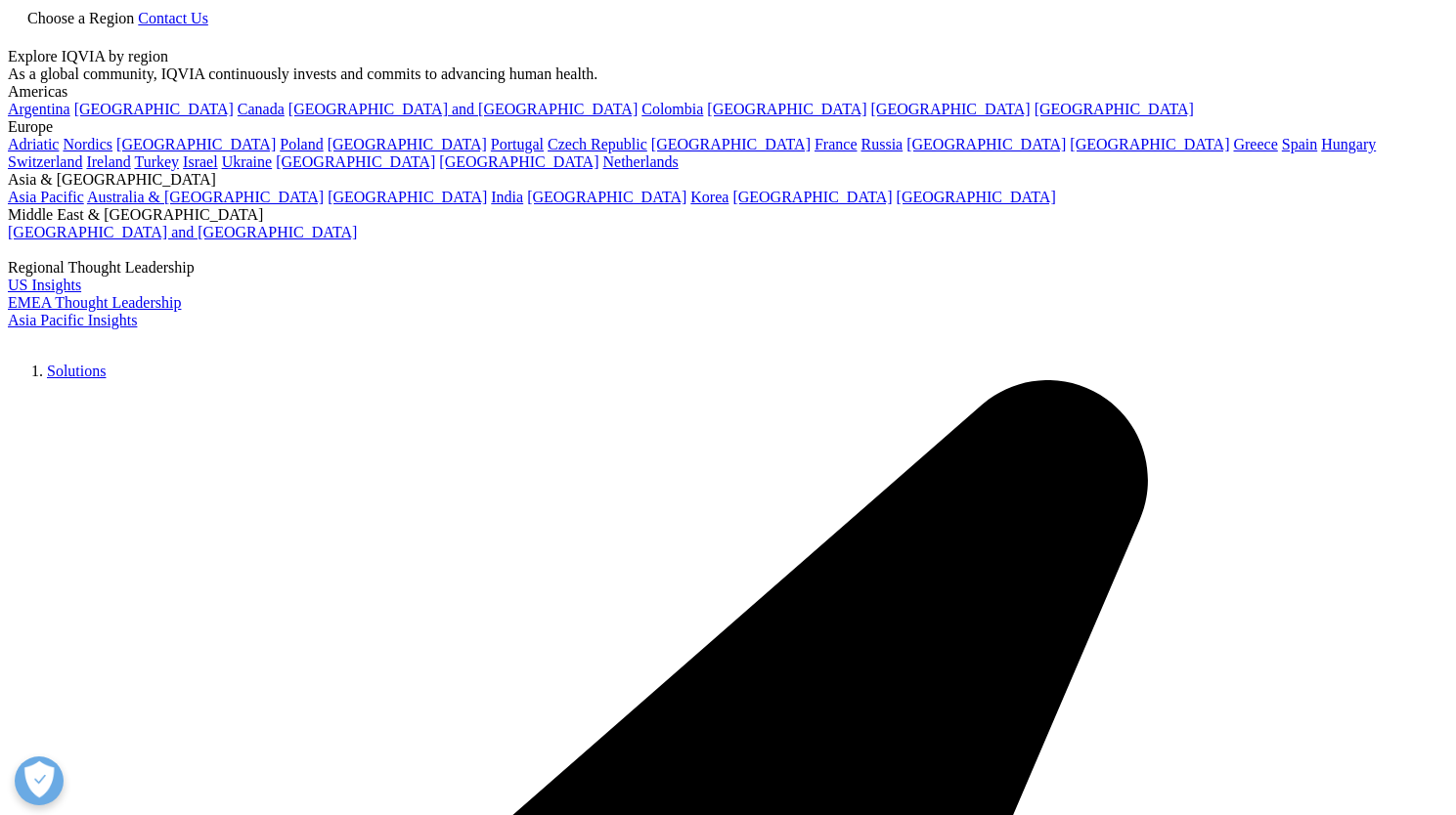  What do you see at coordinates (597, 143) in the screenshot?
I see `a: Czech Republic` at bounding box center [597, 143].